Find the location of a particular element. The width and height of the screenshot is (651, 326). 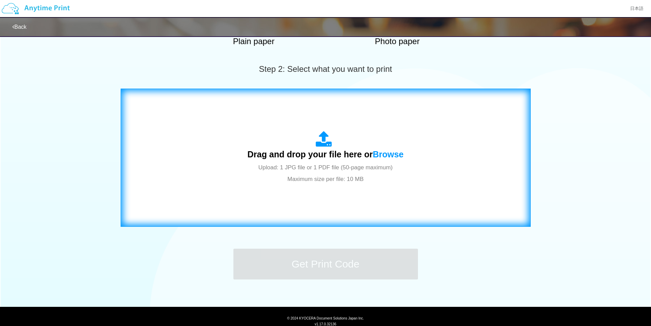

span: Browse is located at coordinates (388, 154).